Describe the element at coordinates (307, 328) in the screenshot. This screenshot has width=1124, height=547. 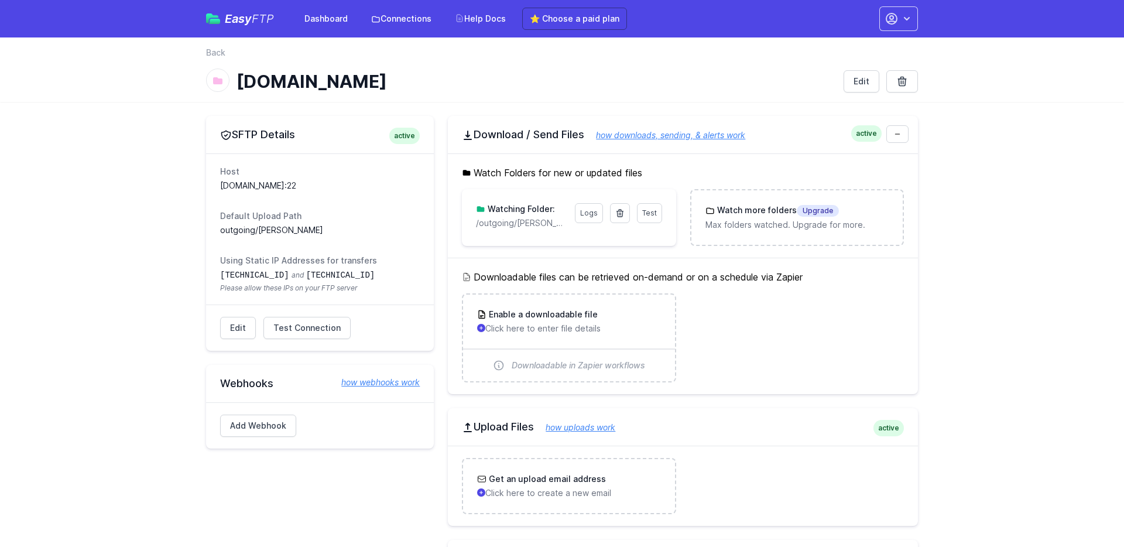
I see `span: Test Connection` at that location.